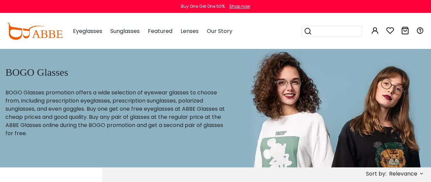 This screenshot has width=431, height=182. Describe the element at coordinates (118, 73) in the screenshot. I see `h1: BOGO Glasses` at that location.